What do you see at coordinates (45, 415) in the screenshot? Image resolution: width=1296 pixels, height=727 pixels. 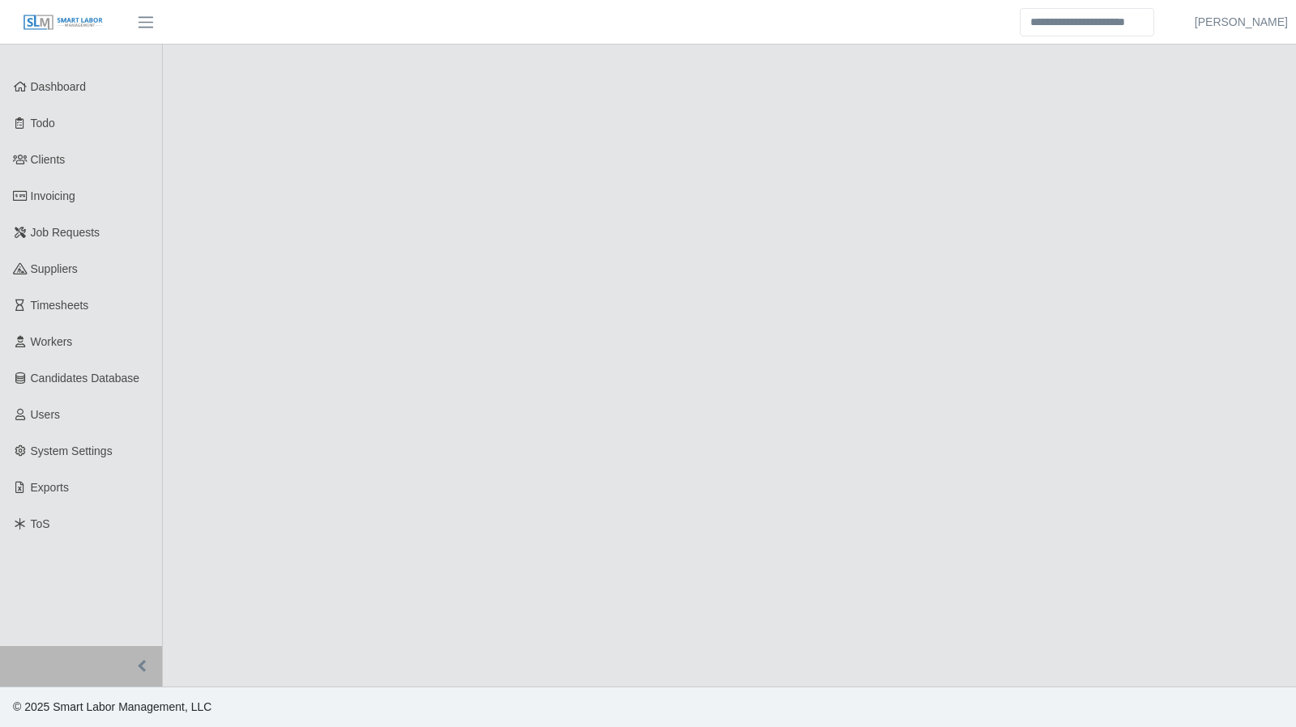 I see `span: Users` at bounding box center [45, 415].